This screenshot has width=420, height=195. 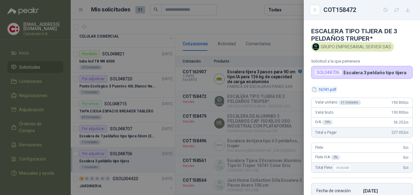 I want to click on span: Total a Pagar, so click(x=326, y=132).